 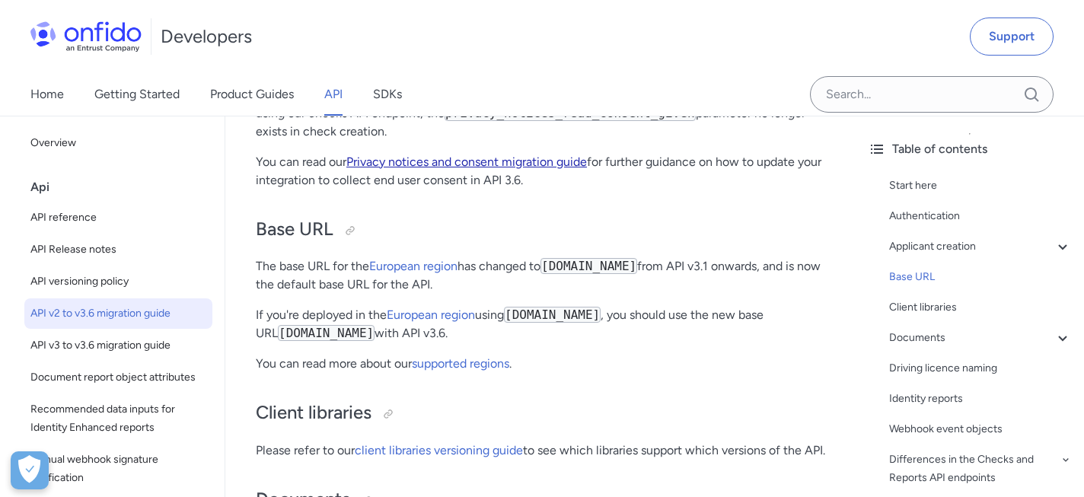 What do you see at coordinates (30, 470) in the screenshot?
I see `button: Open Preferences` at bounding box center [30, 470].